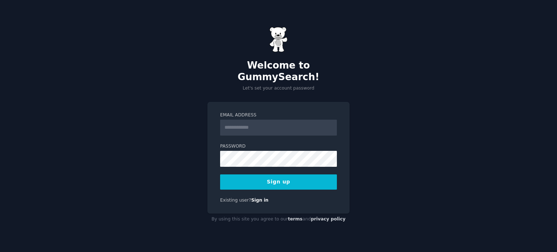  What do you see at coordinates (279, 115) in the screenshot?
I see `label: Email Address` at bounding box center [279, 115].